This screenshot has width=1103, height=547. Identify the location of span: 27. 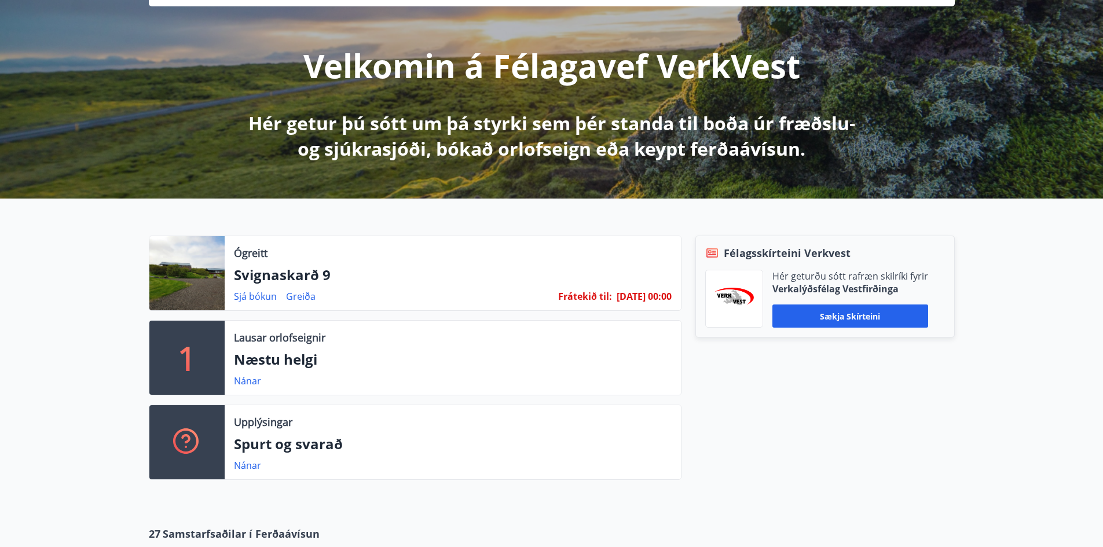
(155, 534).